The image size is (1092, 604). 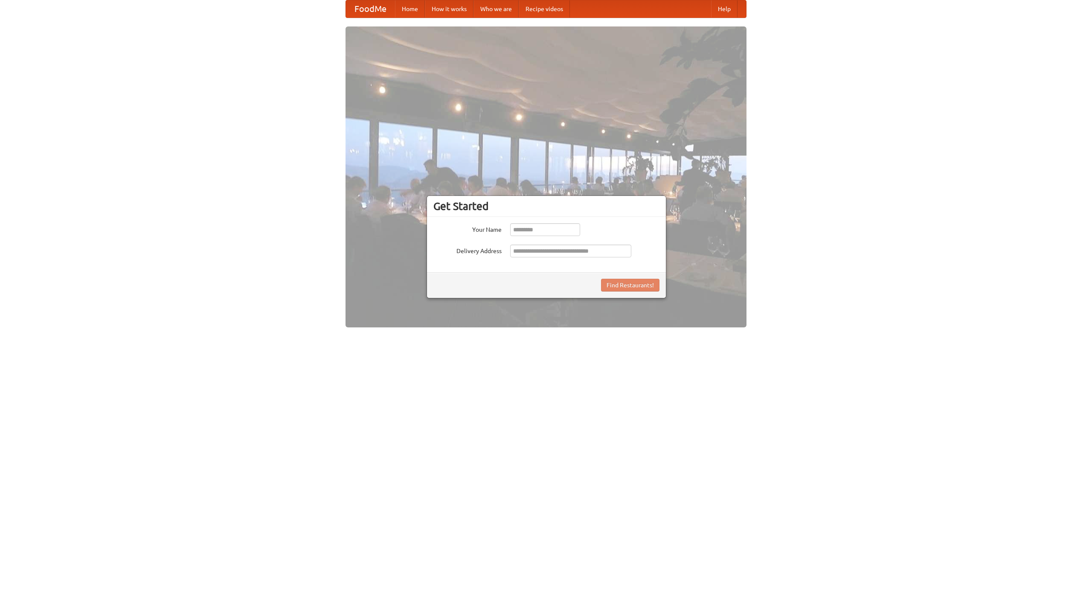 I want to click on button: Find Restaurants!, so click(x=630, y=285).